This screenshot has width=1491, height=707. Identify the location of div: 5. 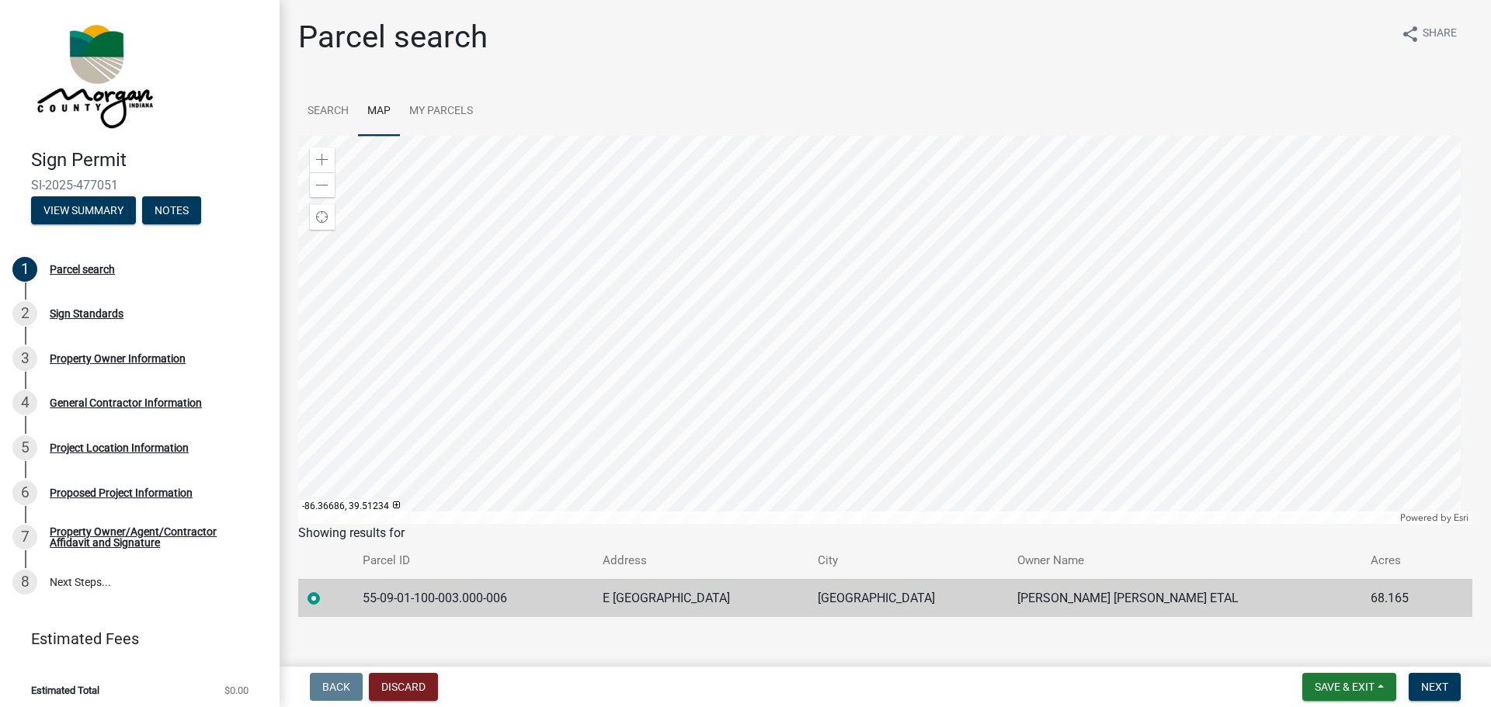
(25, 448).